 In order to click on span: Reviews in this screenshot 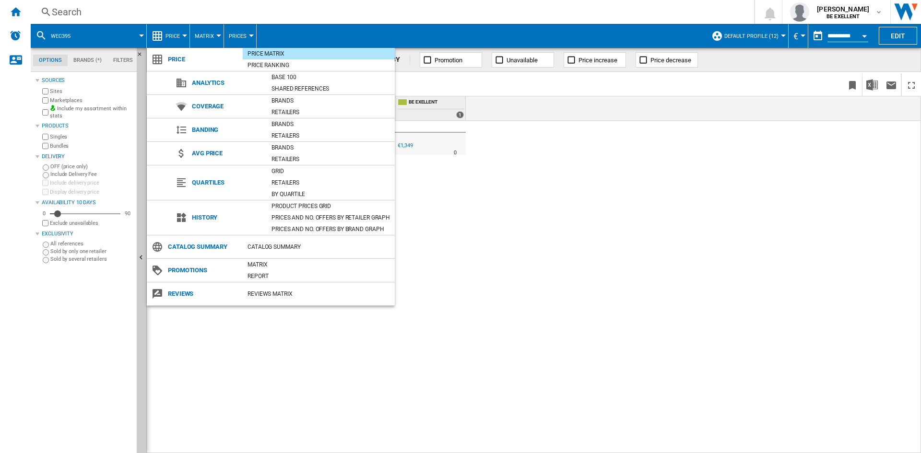, I will do `click(203, 294)`.